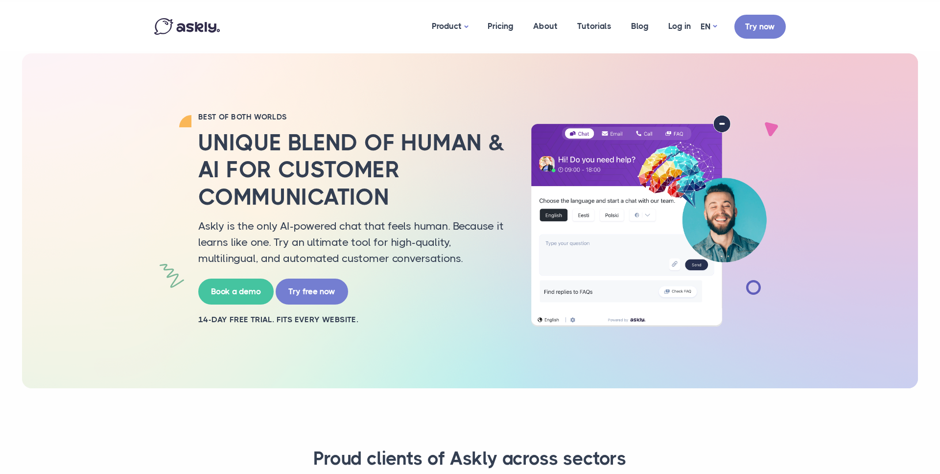 Image resolution: width=940 pixels, height=474 pixels. What do you see at coordinates (500, 26) in the screenshot?
I see `a: Pricing` at bounding box center [500, 26].